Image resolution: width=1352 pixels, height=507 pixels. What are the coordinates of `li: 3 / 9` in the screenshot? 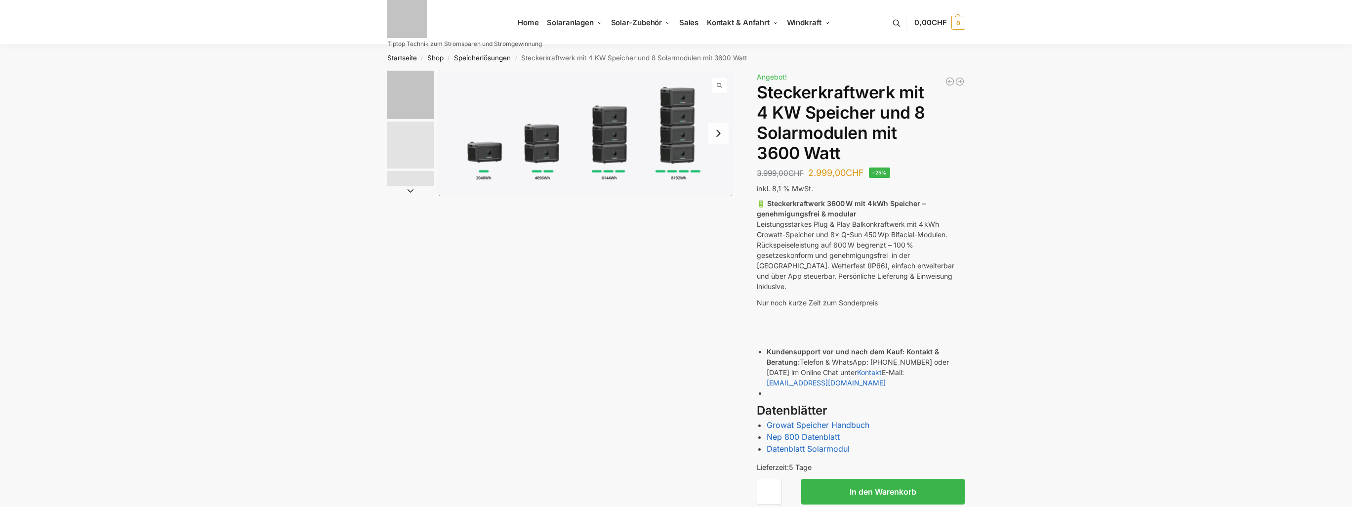 It's located at (410, 194).